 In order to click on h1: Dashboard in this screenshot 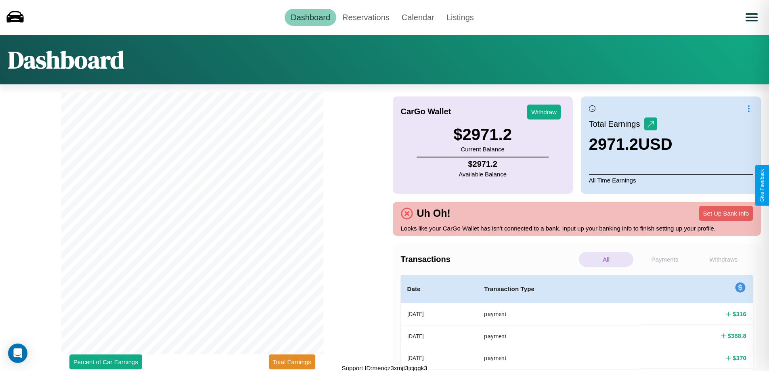, I will do `click(66, 60)`.